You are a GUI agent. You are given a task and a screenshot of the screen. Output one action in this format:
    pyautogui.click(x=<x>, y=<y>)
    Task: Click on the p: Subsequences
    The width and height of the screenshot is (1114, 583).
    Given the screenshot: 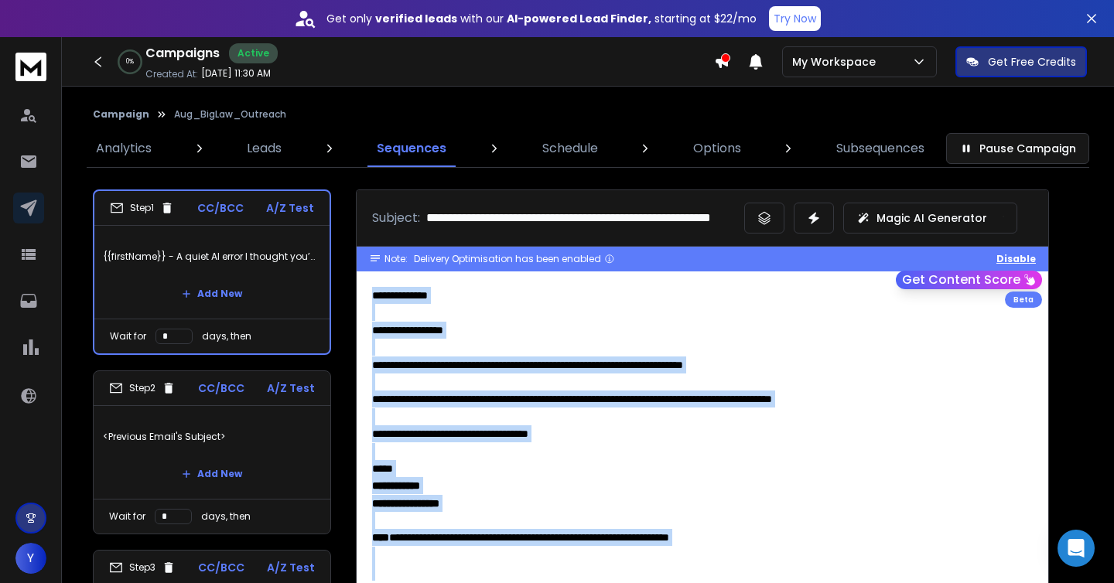 What is the action you would take?
    pyautogui.click(x=880, y=148)
    